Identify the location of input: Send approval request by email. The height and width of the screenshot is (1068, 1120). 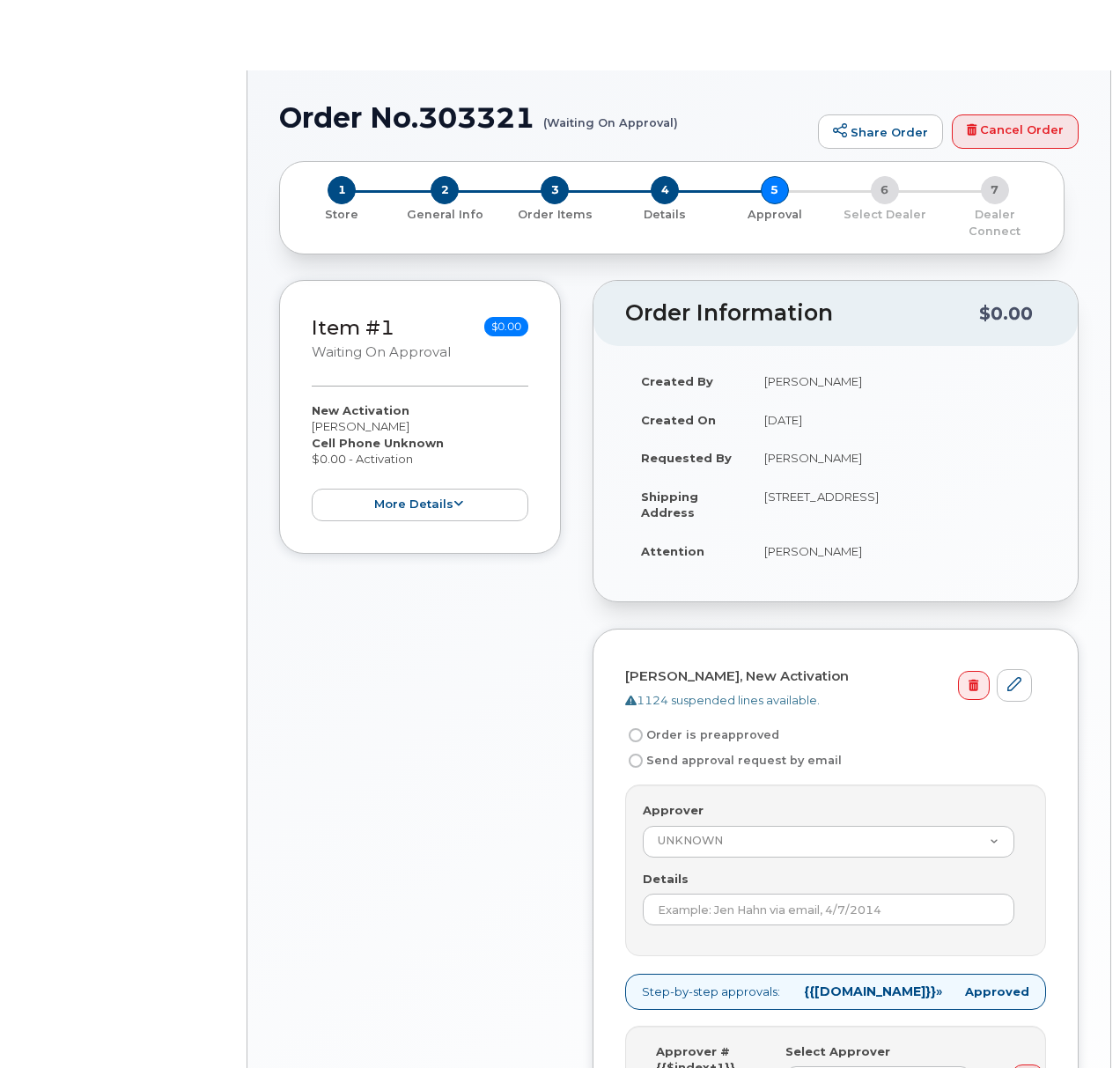
(636, 761).